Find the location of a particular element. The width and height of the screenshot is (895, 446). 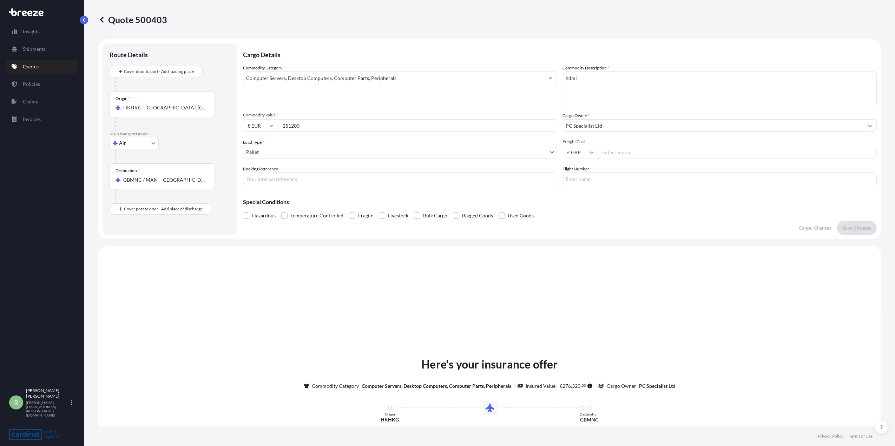

span: Air is located at coordinates (123, 143).